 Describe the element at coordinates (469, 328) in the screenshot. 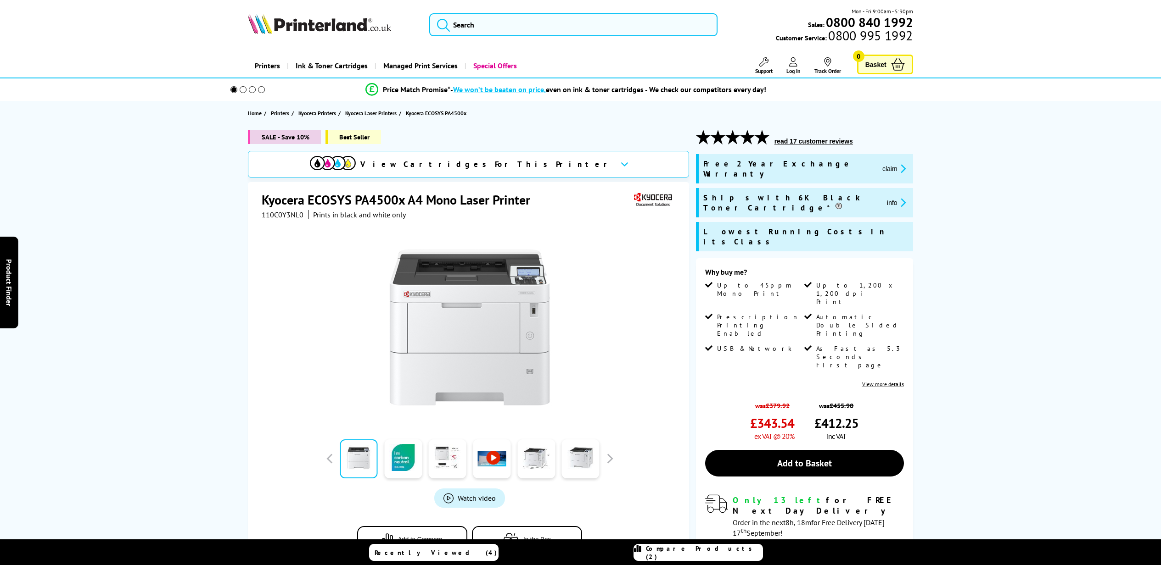

I see `img: Kyocera ECOSYS PA4500x` at that location.